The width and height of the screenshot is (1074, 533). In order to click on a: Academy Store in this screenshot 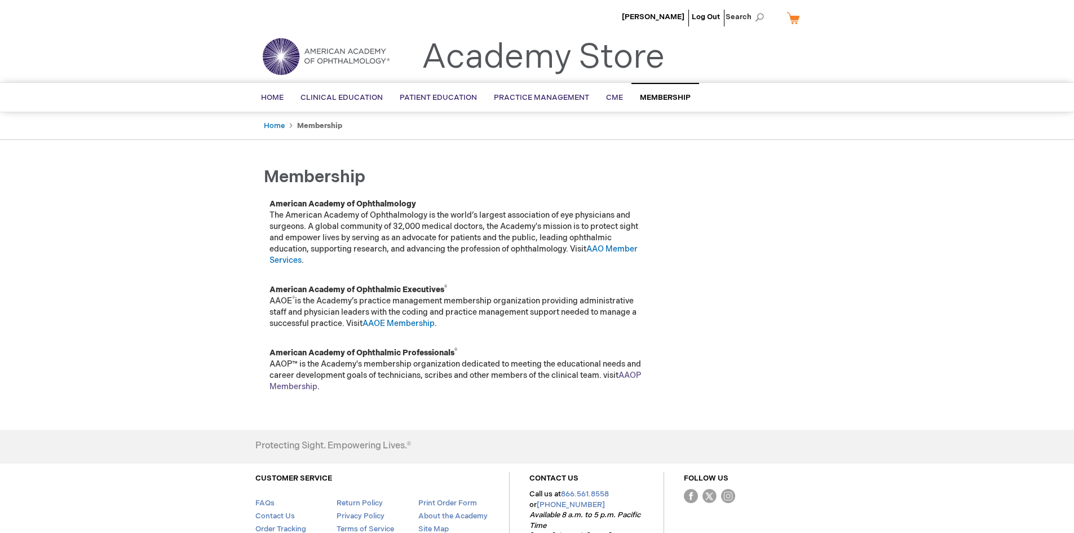, I will do `click(543, 57)`.